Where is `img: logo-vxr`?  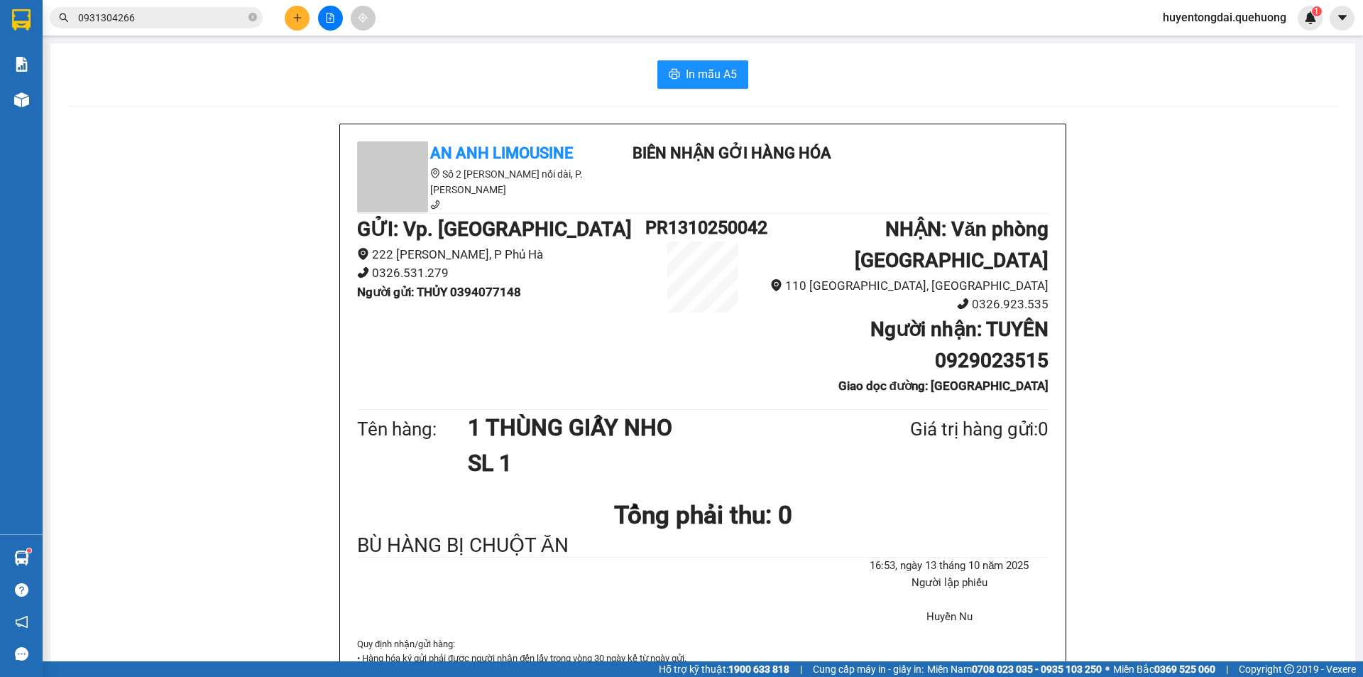
img: logo-vxr is located at coordinates (21, 20).